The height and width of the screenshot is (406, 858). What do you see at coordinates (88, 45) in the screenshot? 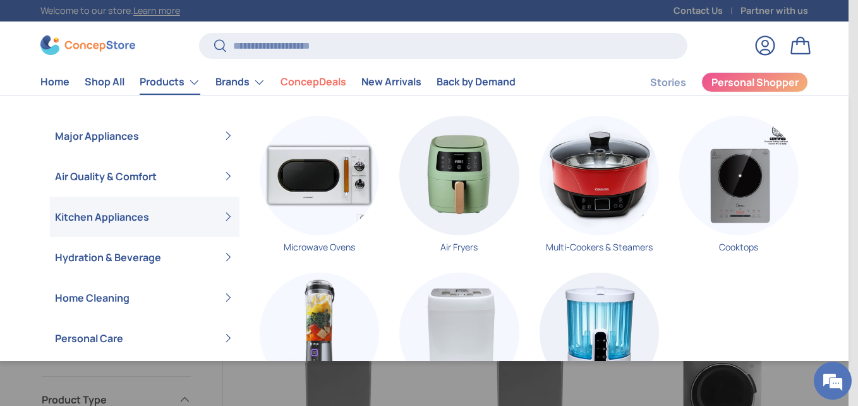
I see `img: ConcepStore` at bounding box center [88, 45].